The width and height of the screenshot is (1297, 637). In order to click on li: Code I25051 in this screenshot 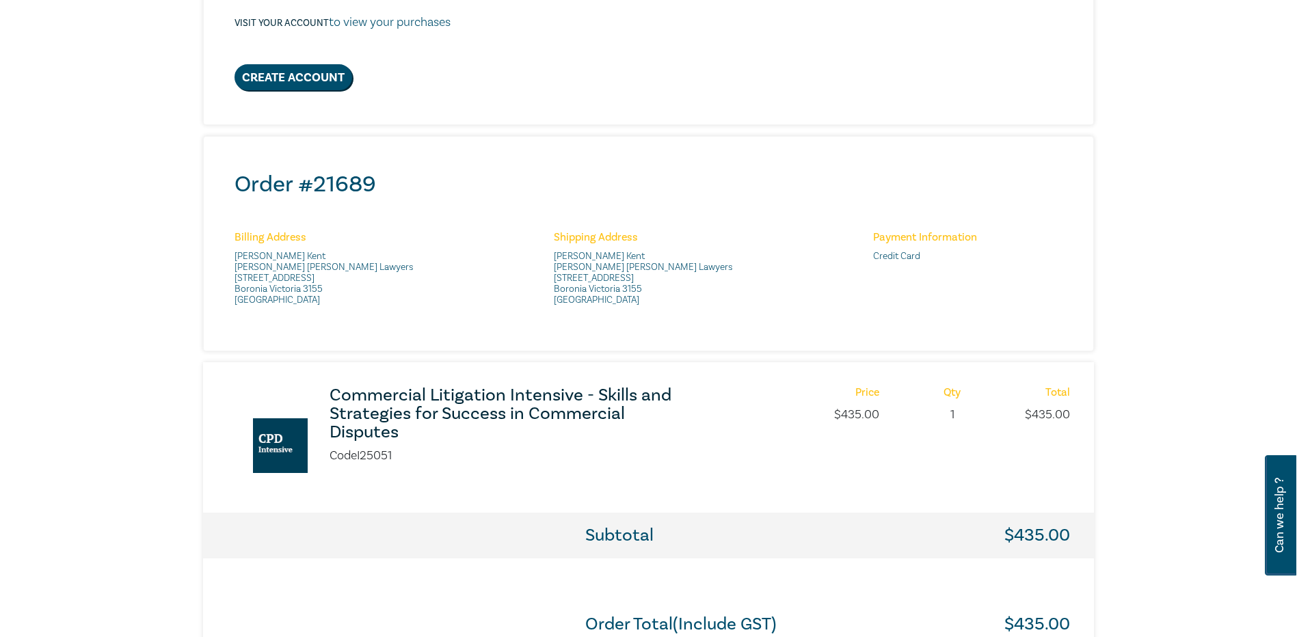, I will do `click(360, 456)`.